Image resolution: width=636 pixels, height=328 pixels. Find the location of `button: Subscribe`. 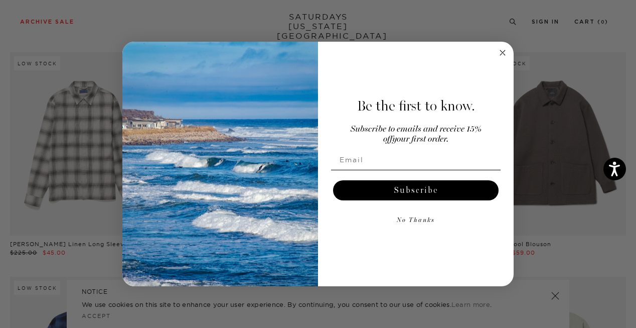

button: Subscribe is located at coordinates (416, 190).